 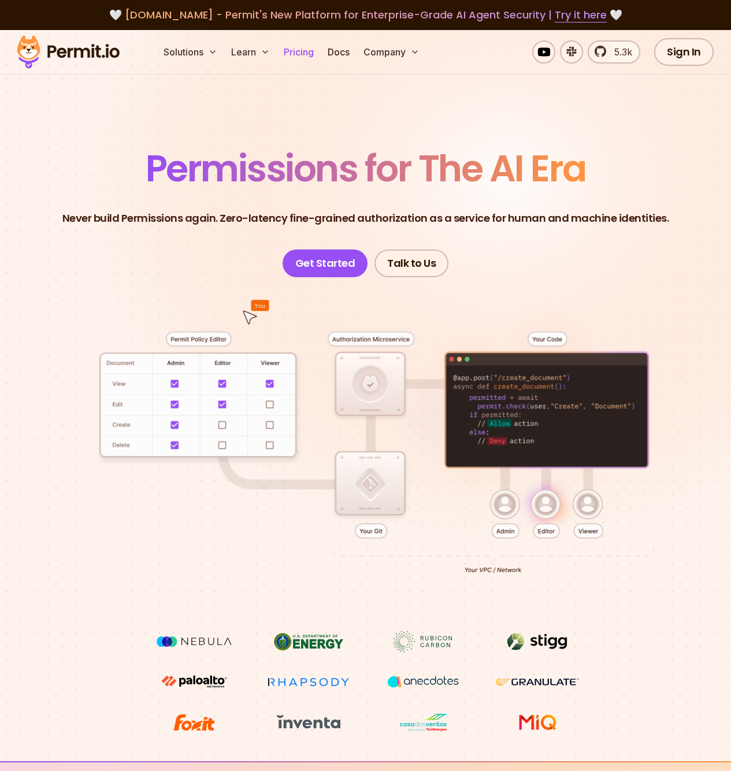 What do you see at coordinates (423, 723) in the screenshot?
I see `img: Casa dos Ventos` at bounding box center [423, 723].